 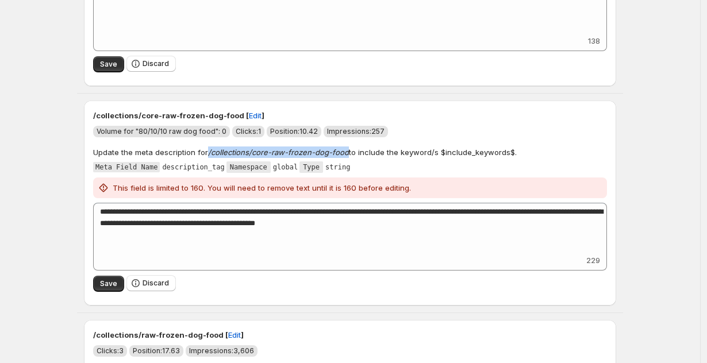 What do you see at coordinates (248, 131) in the screenshot?
I see `span: Clicks: 1` at bounding box center [248, 131].